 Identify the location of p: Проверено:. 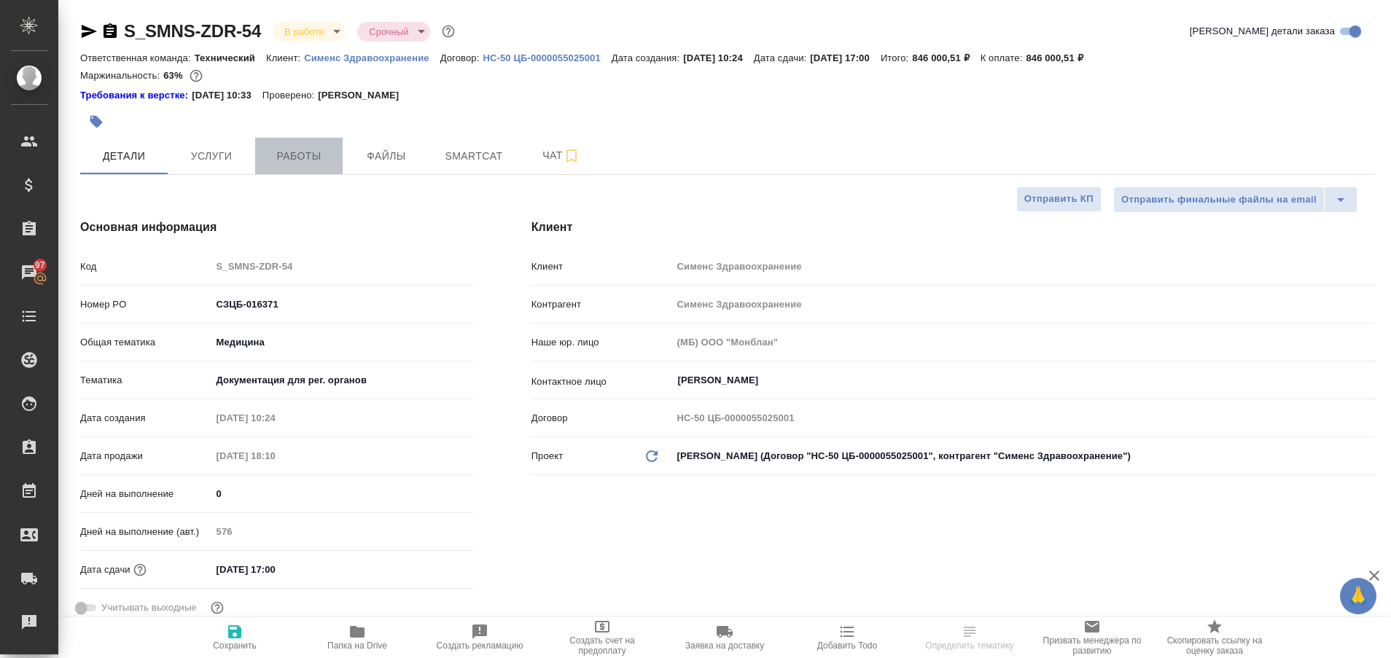
(290, 95).